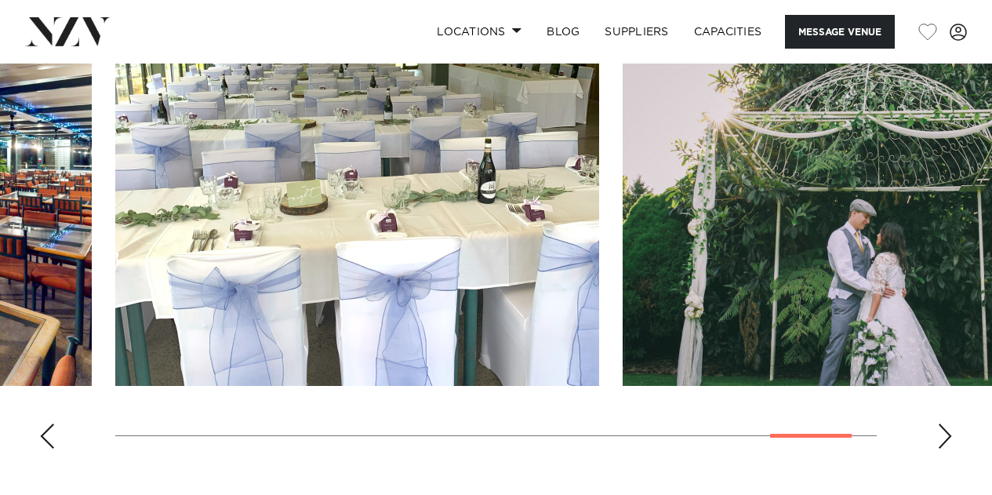 The width and height of the screenshot is (992, 495). Describe the element at coordinates (839, 31) in the screenshot. I see `button: Message Venue` at that location.